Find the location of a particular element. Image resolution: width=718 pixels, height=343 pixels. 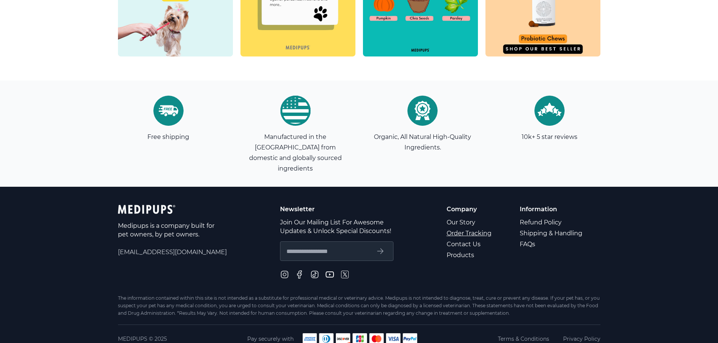

p: Organic, All Natural High-Quality Ingredients. is located at coordinates (423, 142).